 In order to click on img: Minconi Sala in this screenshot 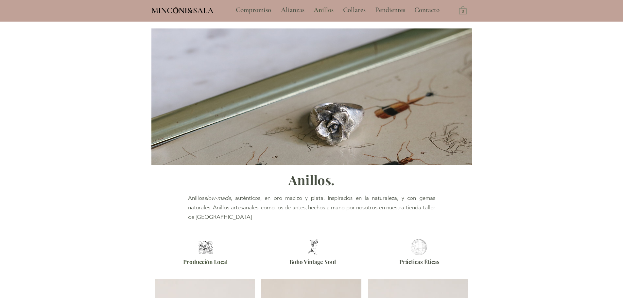, I will do `click(175, 10)`.